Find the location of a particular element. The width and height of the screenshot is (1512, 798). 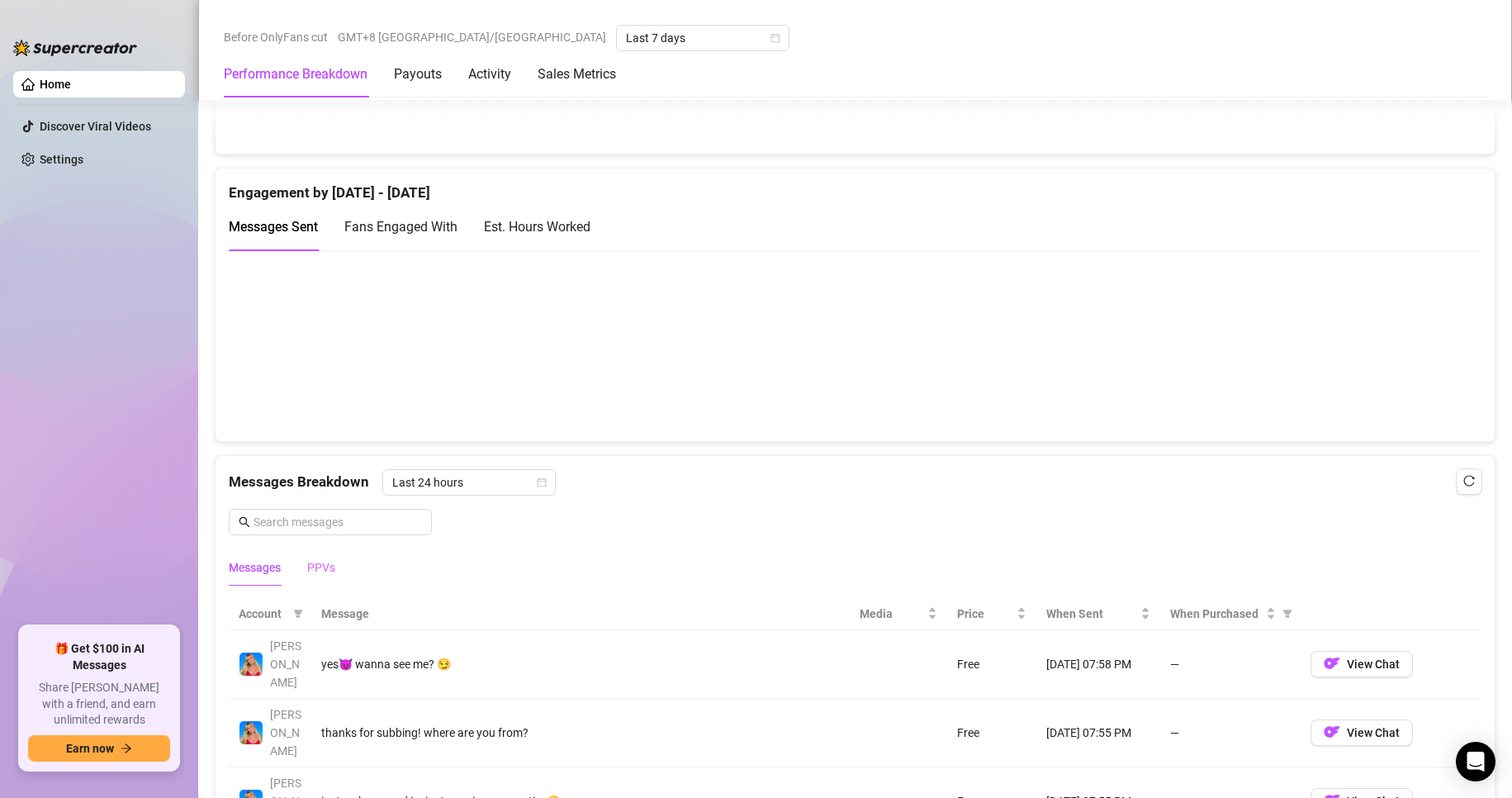

input: Search messages is located at coordinates (338, 522).